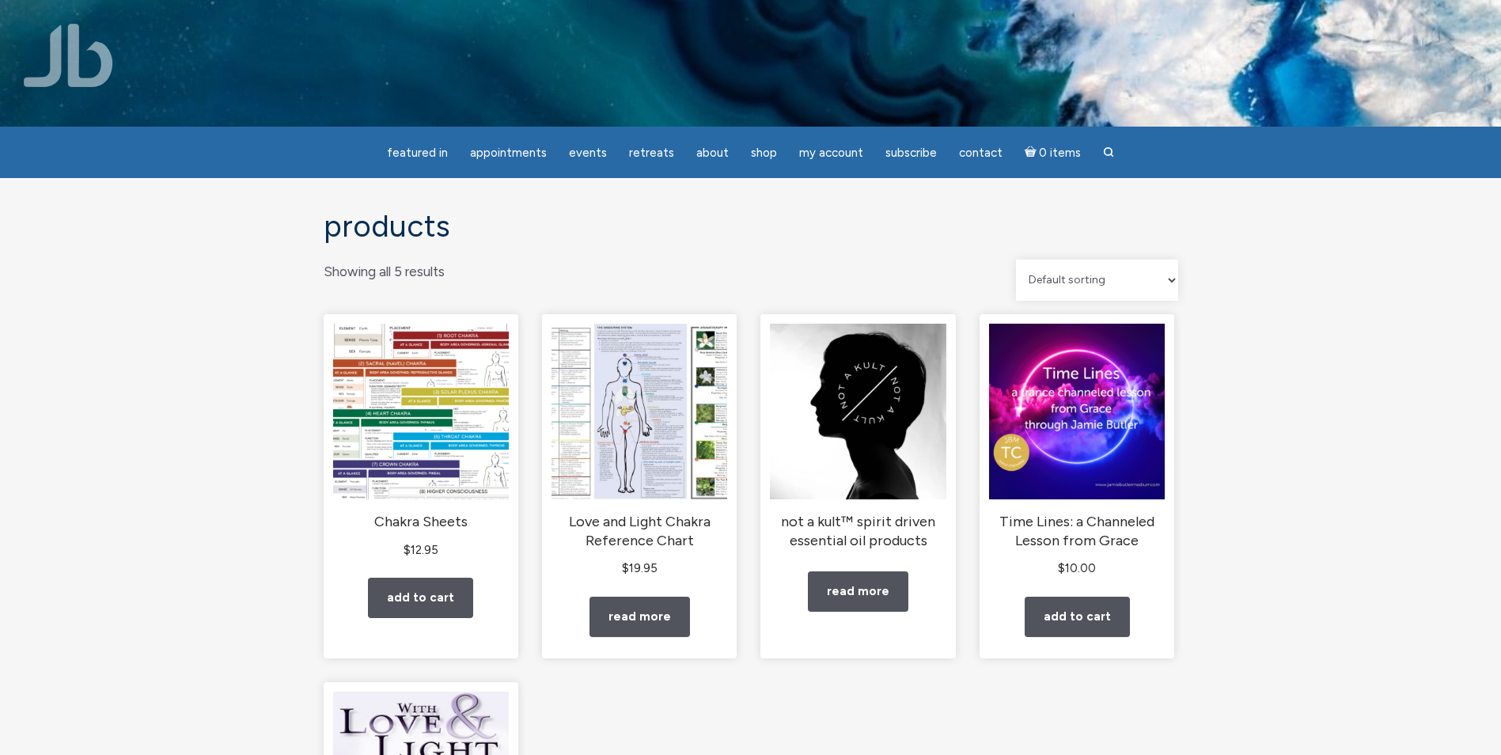 This screenshot has width=1501, height=755. I want to click on a: My Account, so click(831, 153).